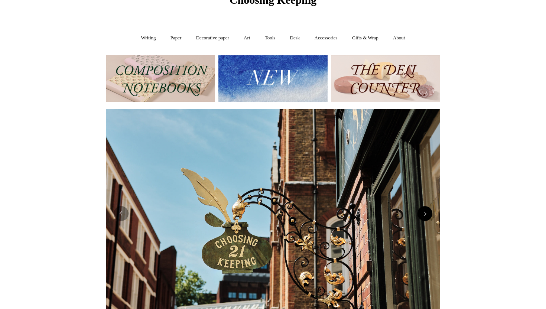 The image size is (546, 309). I want to click on a: Decorative paper, so click(212, 38).